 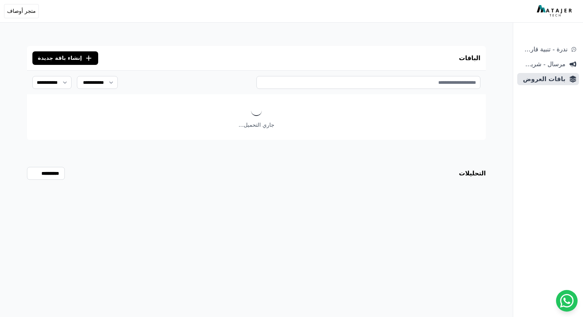 What do you see at coordinates (21, 11) in the screenshot?
I see `span: متجر أوصاف` at bounding box center [21, 11].